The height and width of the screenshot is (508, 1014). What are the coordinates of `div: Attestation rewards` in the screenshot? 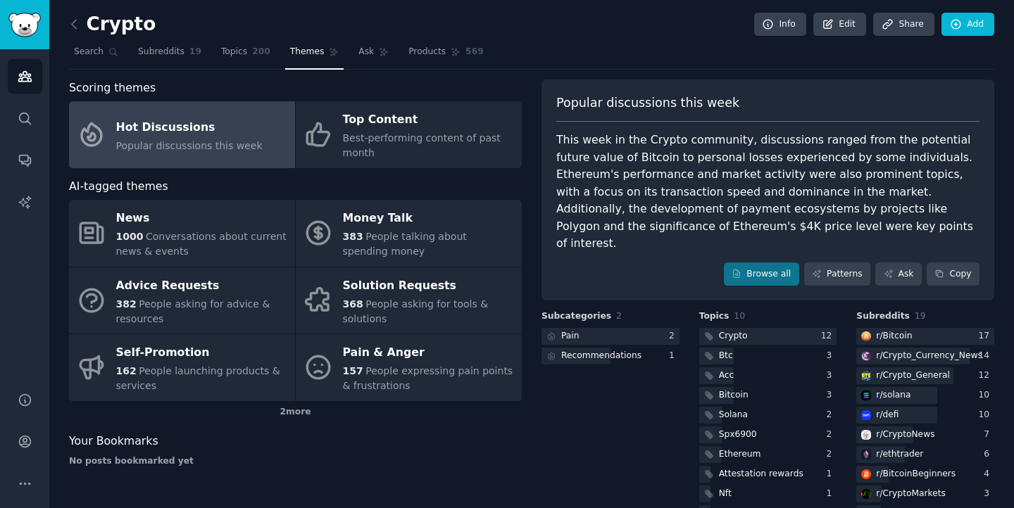 It's located at (761, 475).